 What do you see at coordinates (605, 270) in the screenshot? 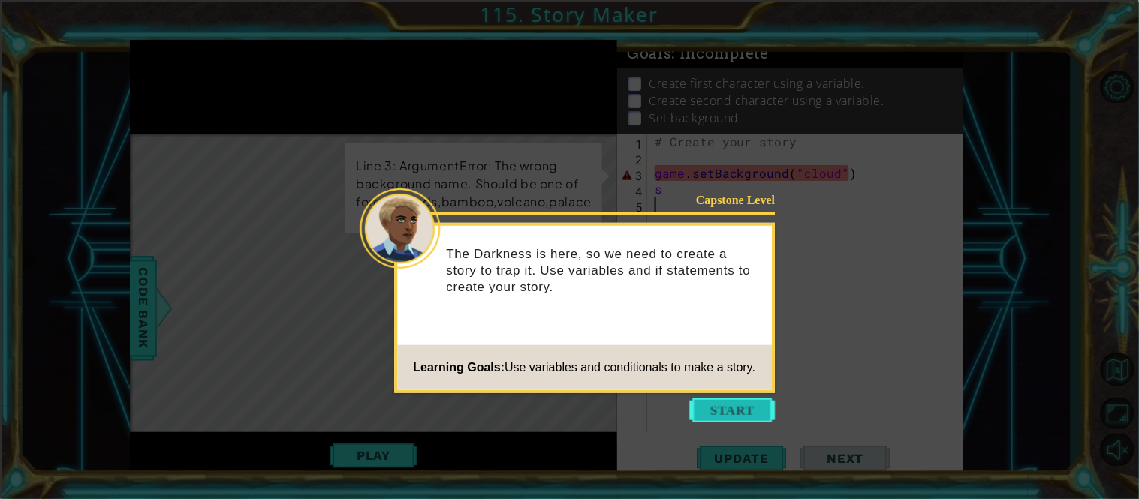
I see `p: The Darkness is here, so we need to create a story to trap it. Use variables and if statements to...` at bounding box center [605, 270].